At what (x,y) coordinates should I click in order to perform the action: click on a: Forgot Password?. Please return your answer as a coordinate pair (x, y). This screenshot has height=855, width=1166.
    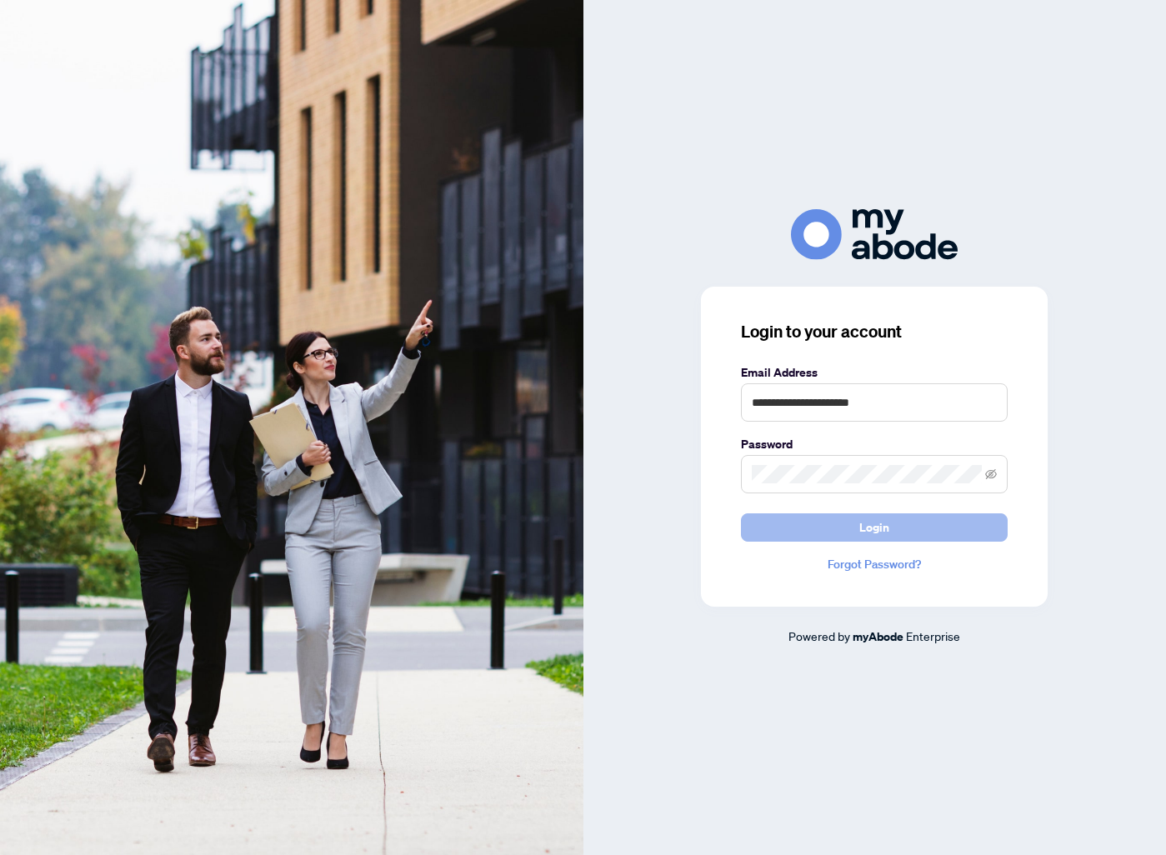
    Looking at the image, I should click on (874, 564).